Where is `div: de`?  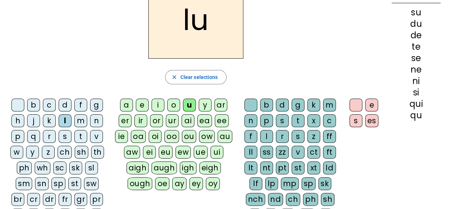 div: de is located at coordinates (416, 35).